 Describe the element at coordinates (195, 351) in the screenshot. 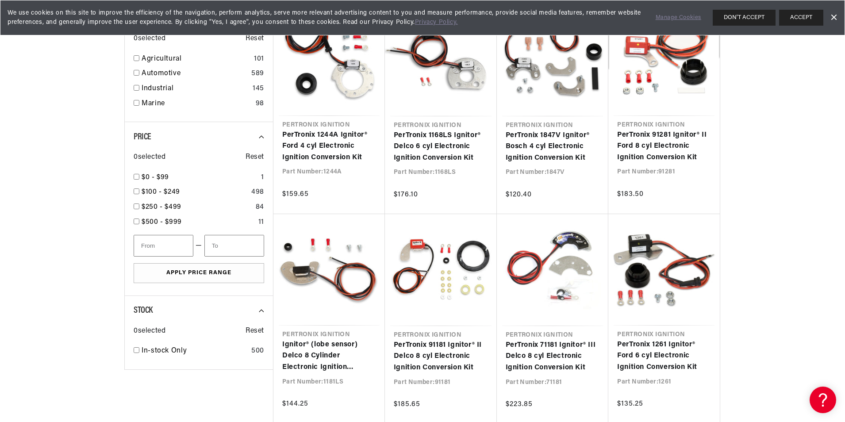

I see `a: In-stock Only` at that location.